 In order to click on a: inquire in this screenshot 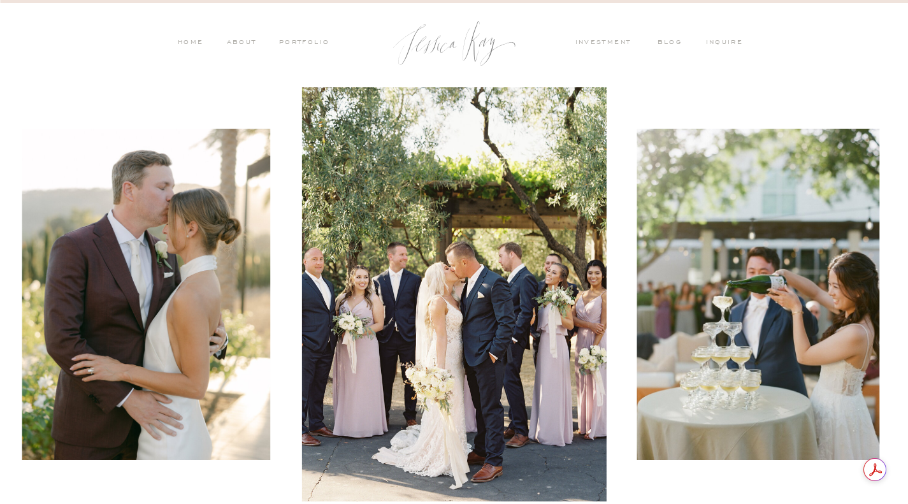, I will do `click(728, 43)`.